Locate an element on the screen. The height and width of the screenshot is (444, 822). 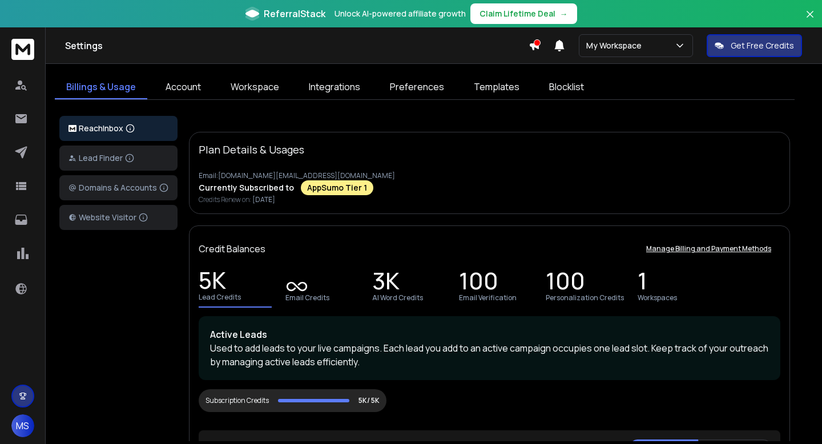
a: Blocklist is located at coordinates (566, 87).